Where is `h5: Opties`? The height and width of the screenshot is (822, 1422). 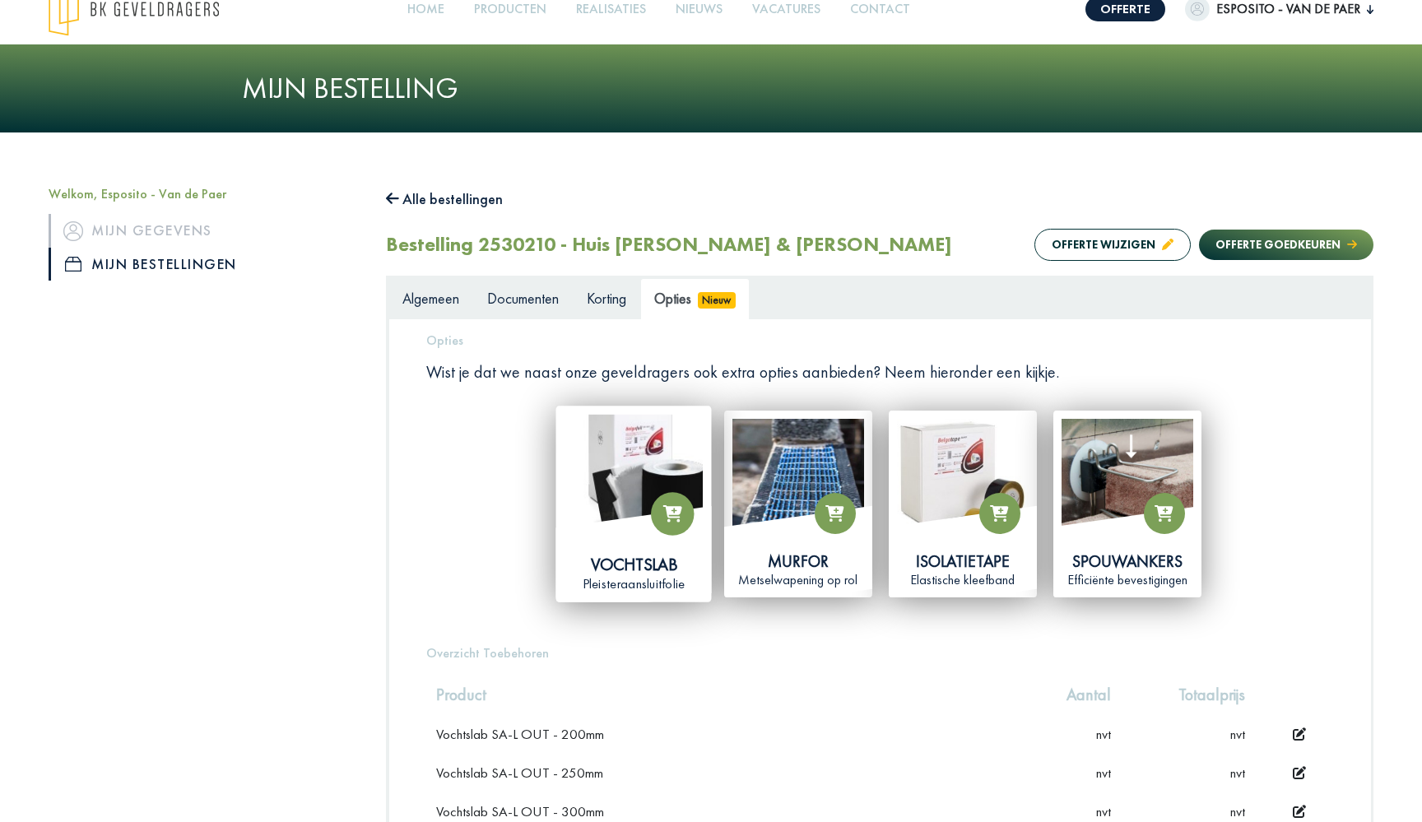 h5: Opties is located at coordinates (880, 340).